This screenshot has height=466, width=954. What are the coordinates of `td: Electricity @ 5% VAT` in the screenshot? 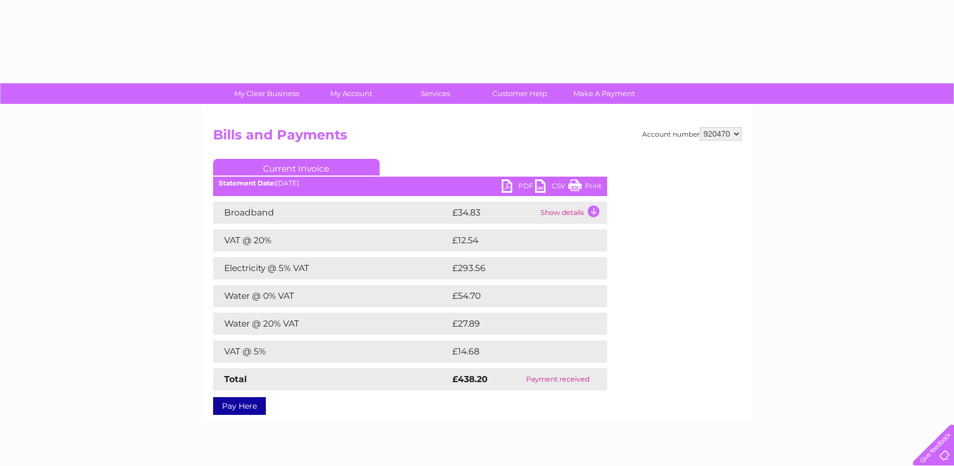 It's located at (331, 268).